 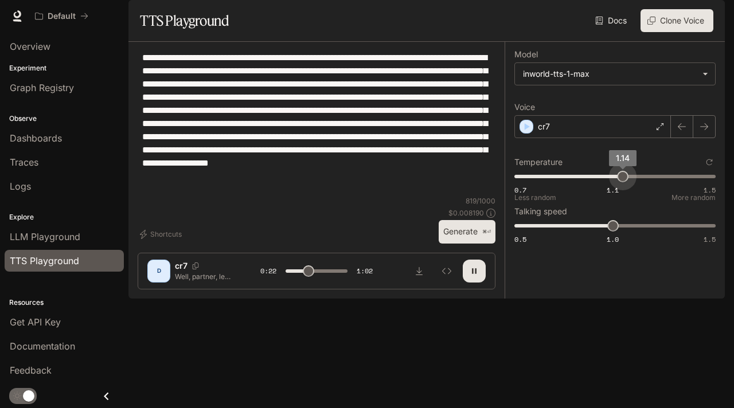 What do you see at coordinates (268, 271) in the screenshot?
I see `span: 0:22` at bounding box center [268, 271].